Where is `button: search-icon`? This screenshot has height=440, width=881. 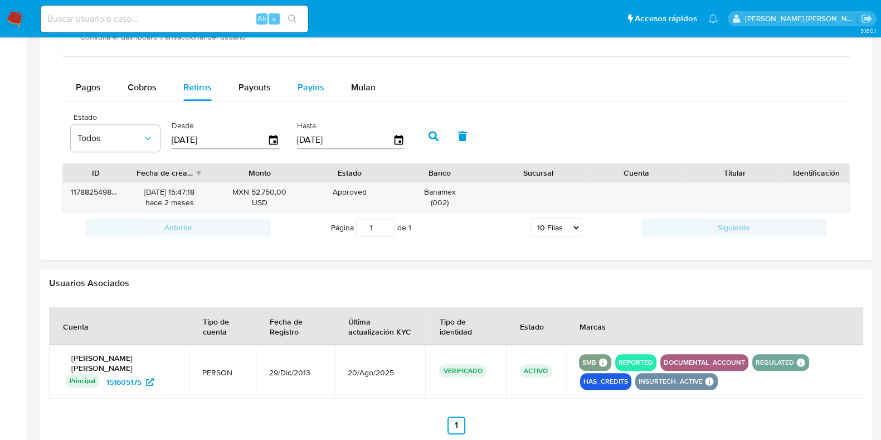 button: search-icon is located at coordinates (292, 19).